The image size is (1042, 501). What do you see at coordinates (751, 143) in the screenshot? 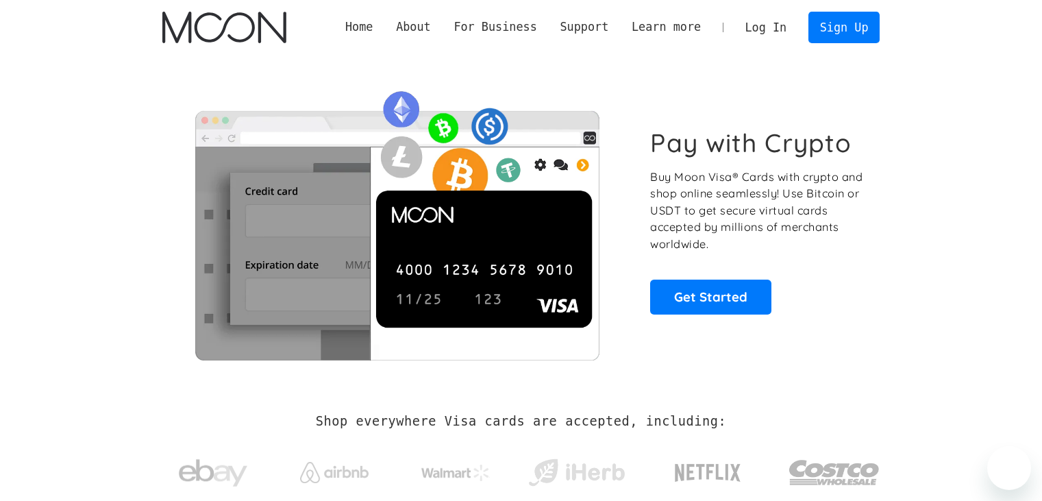
I see `h1: Pay with Crypto` at bounding box center [751, 143].